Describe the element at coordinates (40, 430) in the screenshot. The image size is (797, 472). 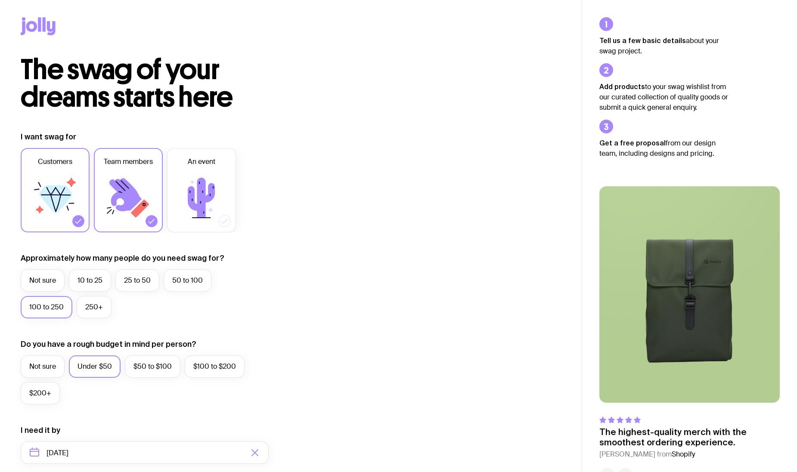
I see `label: I need it by` at that location.